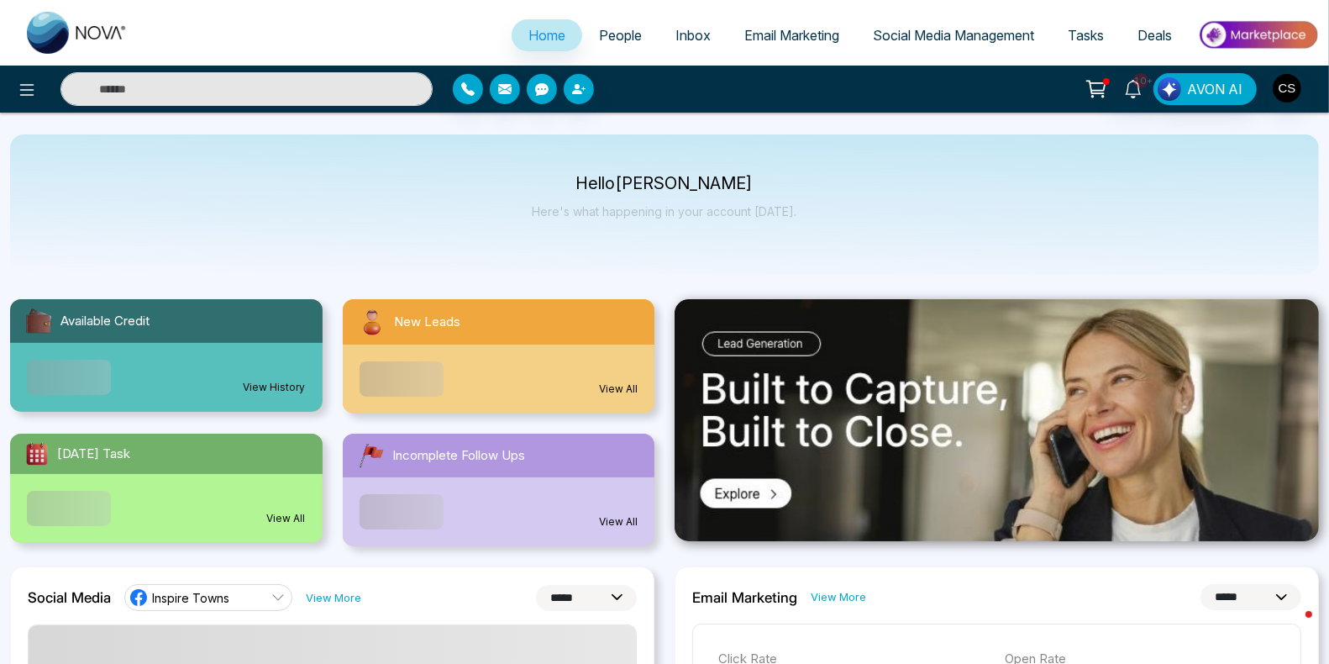 The image size is (1329, 664). I want to click on img: newLeads.svg, so click(372, 322).